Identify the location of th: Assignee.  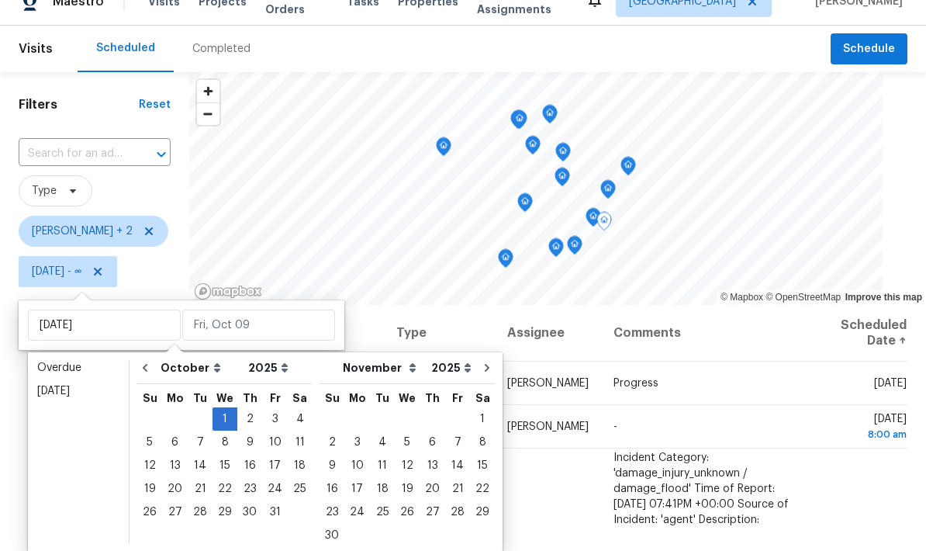
(547, 333).